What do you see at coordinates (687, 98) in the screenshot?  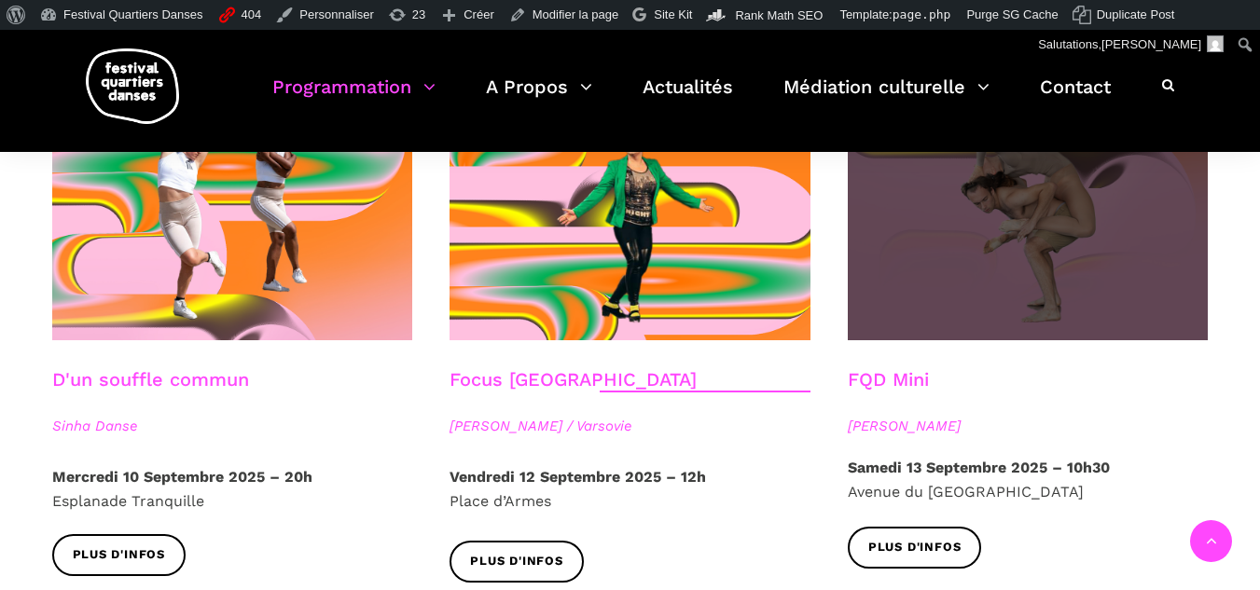 I see `a: Actualités` at bounding box center [687, 98].